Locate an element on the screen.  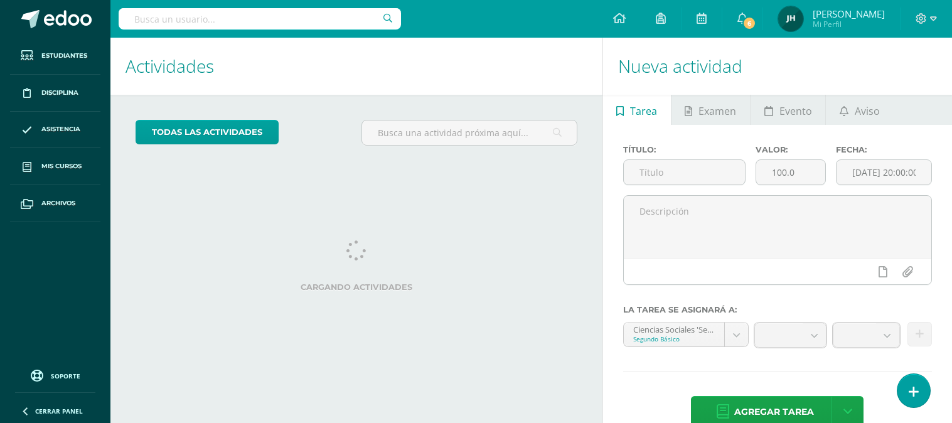
a: todas las Actividades is located at coordinates (207, 132).